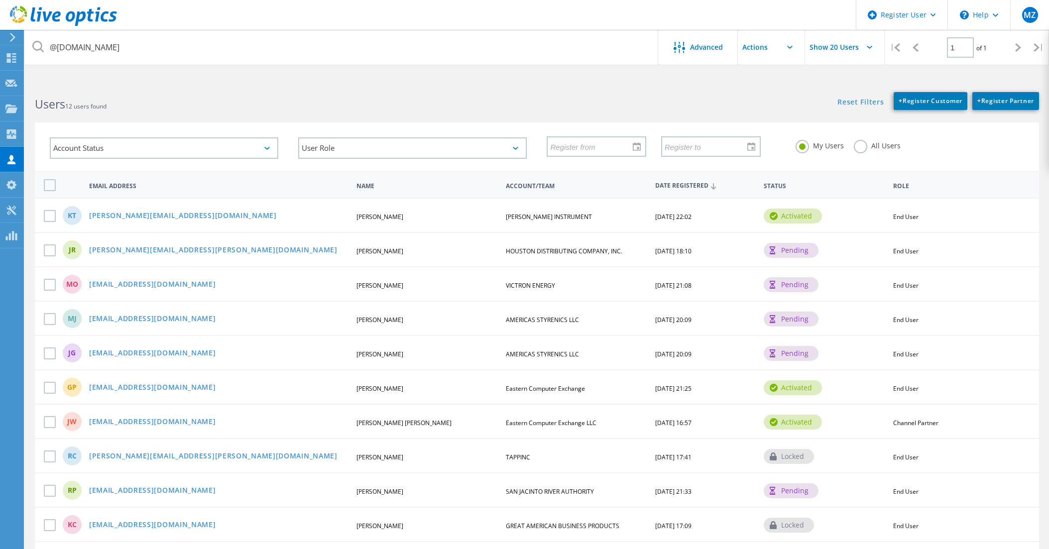  I want to click on span: RC, so click(72, 456).